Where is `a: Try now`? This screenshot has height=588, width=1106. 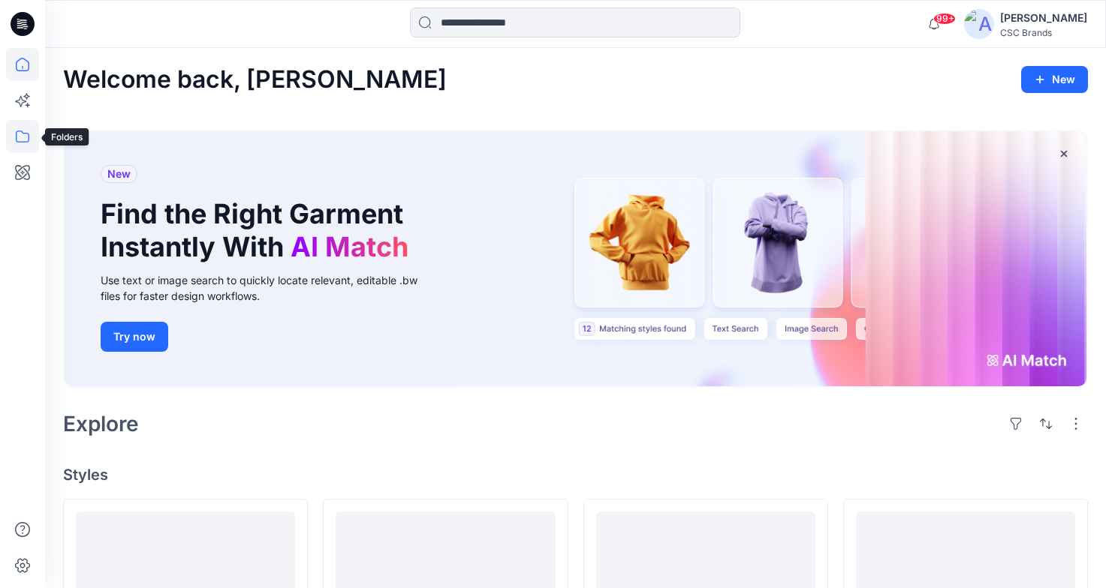
a: Try now is located at coordinates (134, 337).